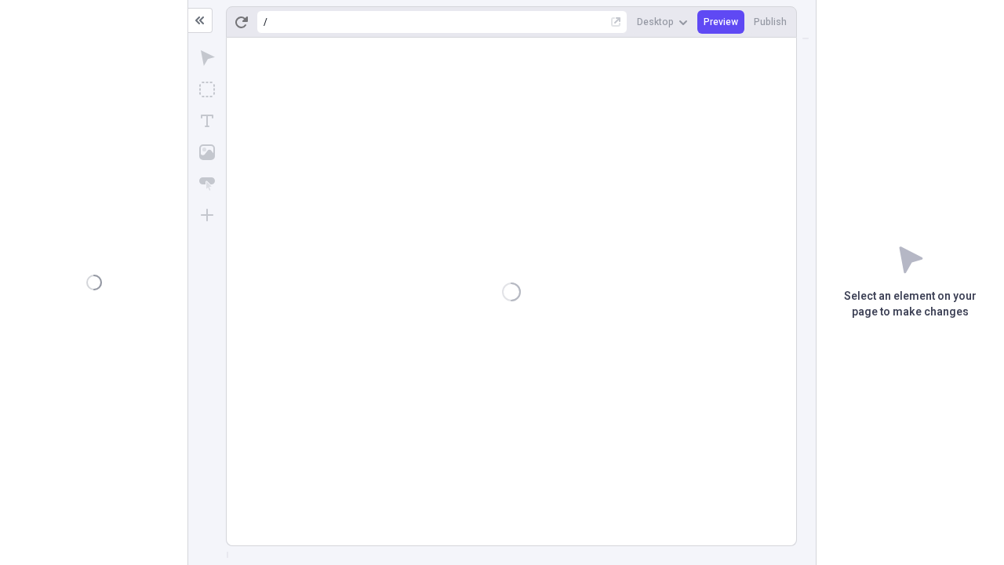 This screenshot has width=1004, height=565. I want to click on button: Image, so click(207, 152).